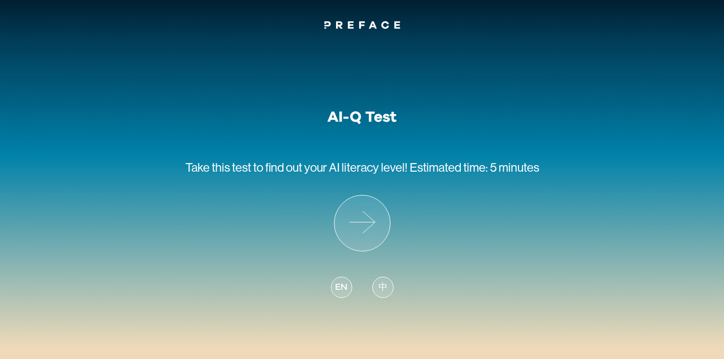  I want to click on span: Take this test to, so click(224, 167).